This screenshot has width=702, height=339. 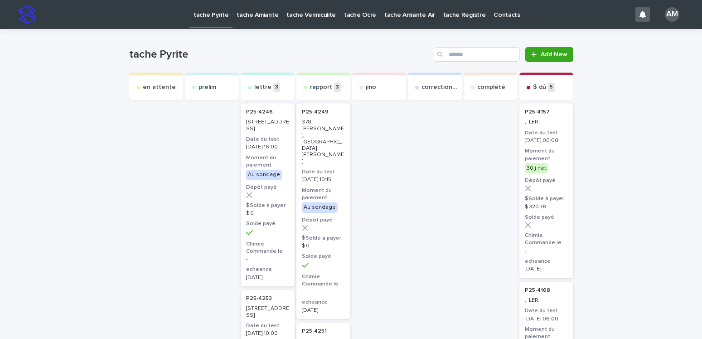 I want to click on img: stacker-logo-s-only.png, so click(x=27, y=15).